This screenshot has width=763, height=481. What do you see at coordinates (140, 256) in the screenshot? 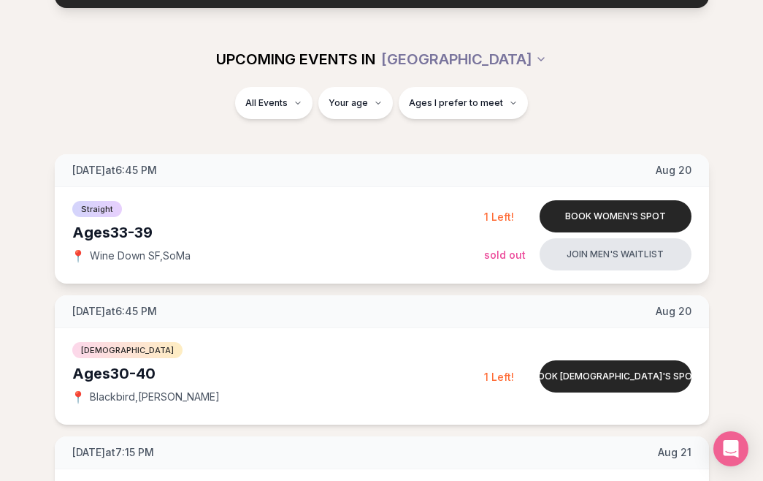
I see `span: Wine Down SF , SoMa` at bounding box center [140, 256].